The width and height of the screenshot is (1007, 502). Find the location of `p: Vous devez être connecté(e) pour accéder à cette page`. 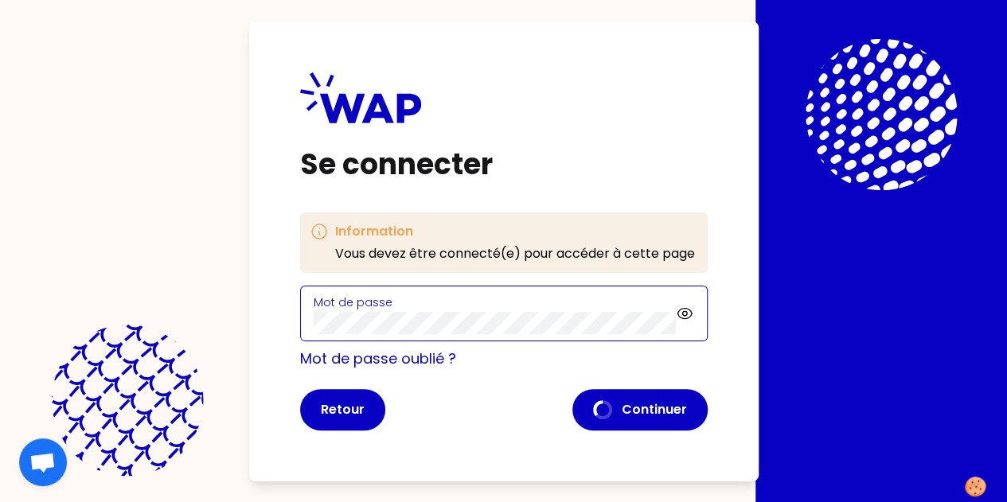

p: Vous devez être connecté(e) pour accéder à cette page is located at coordinates (515, 254).